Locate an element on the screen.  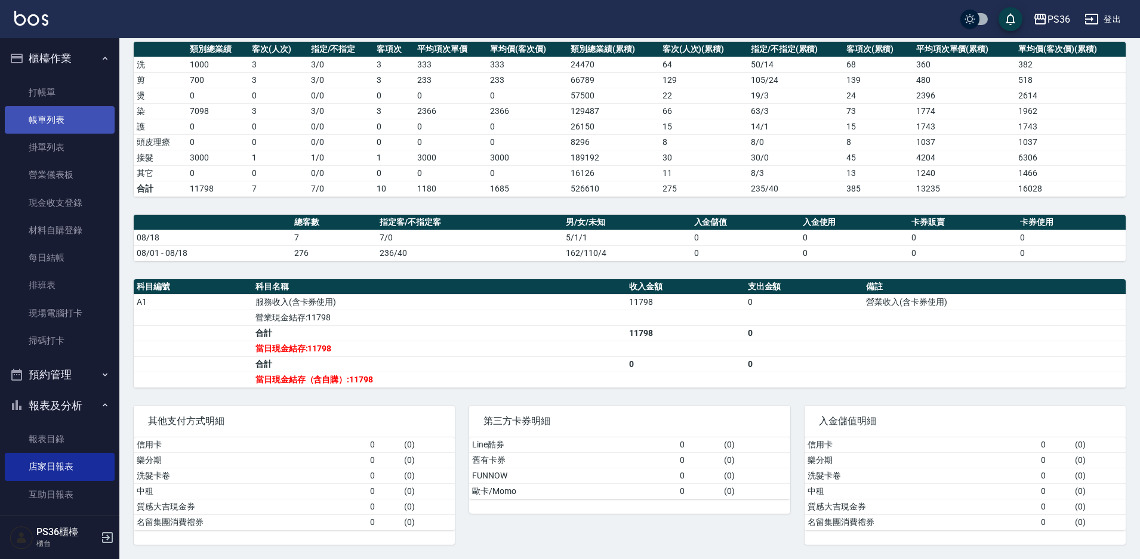
td: 染 is located at coordinates (160, 111).